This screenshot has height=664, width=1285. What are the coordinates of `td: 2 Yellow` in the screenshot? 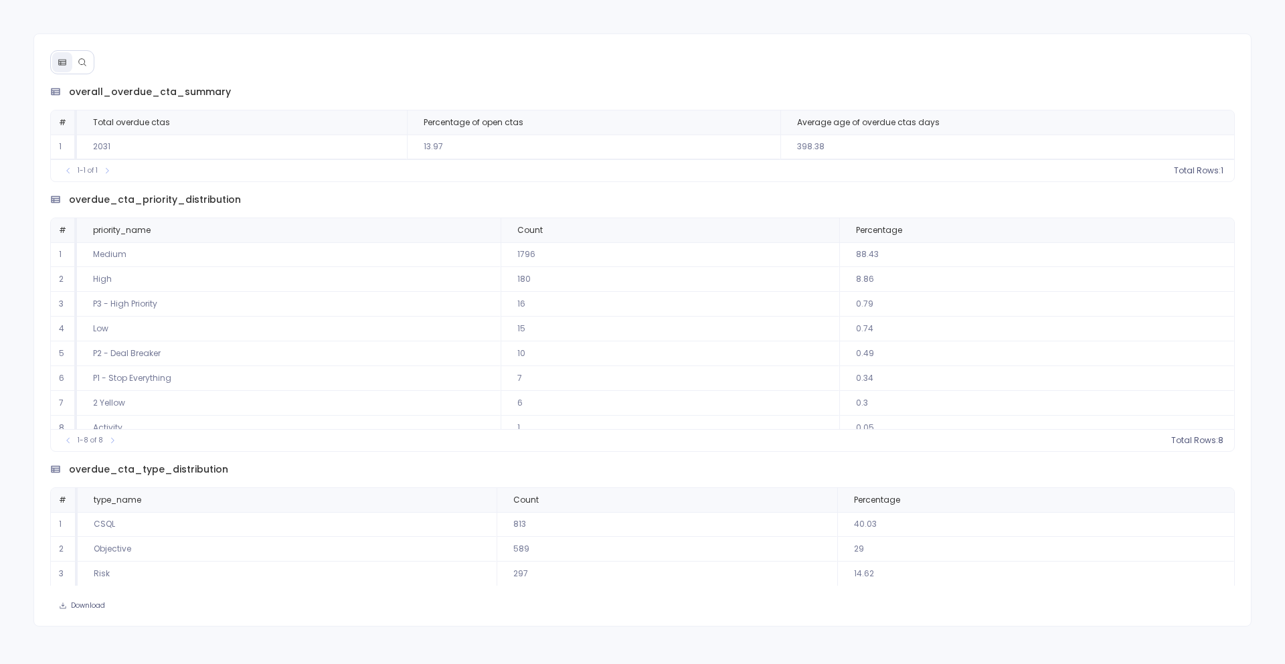 It's located at (289, 403).